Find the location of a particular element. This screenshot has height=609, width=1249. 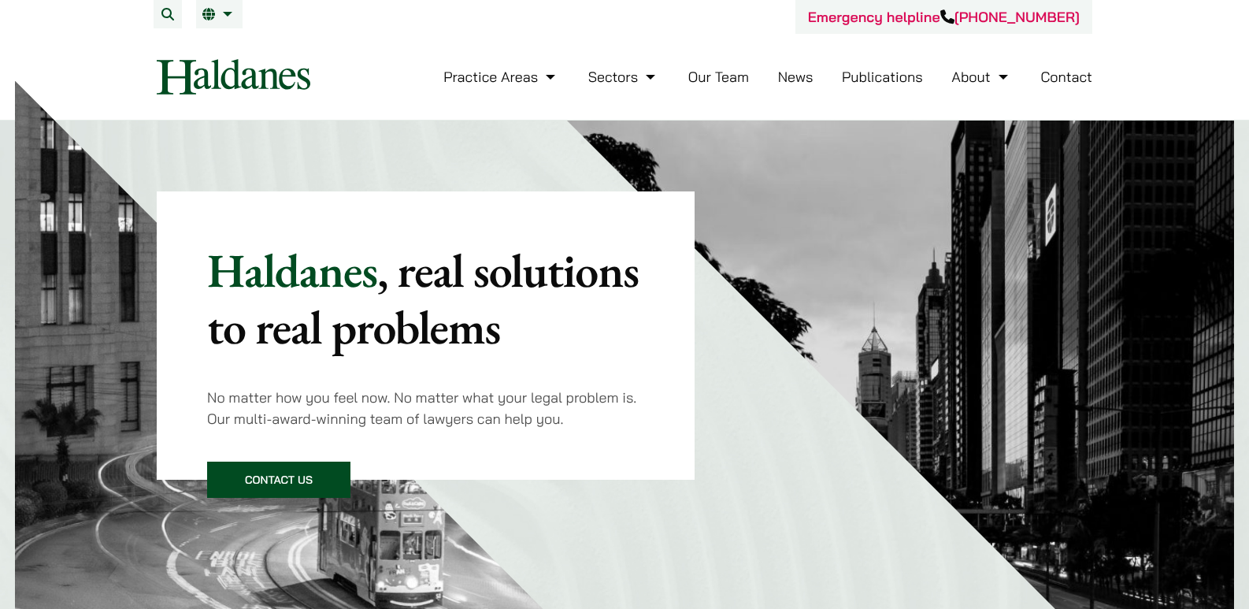

p: Haldanes is located at coordinates (425, 298).